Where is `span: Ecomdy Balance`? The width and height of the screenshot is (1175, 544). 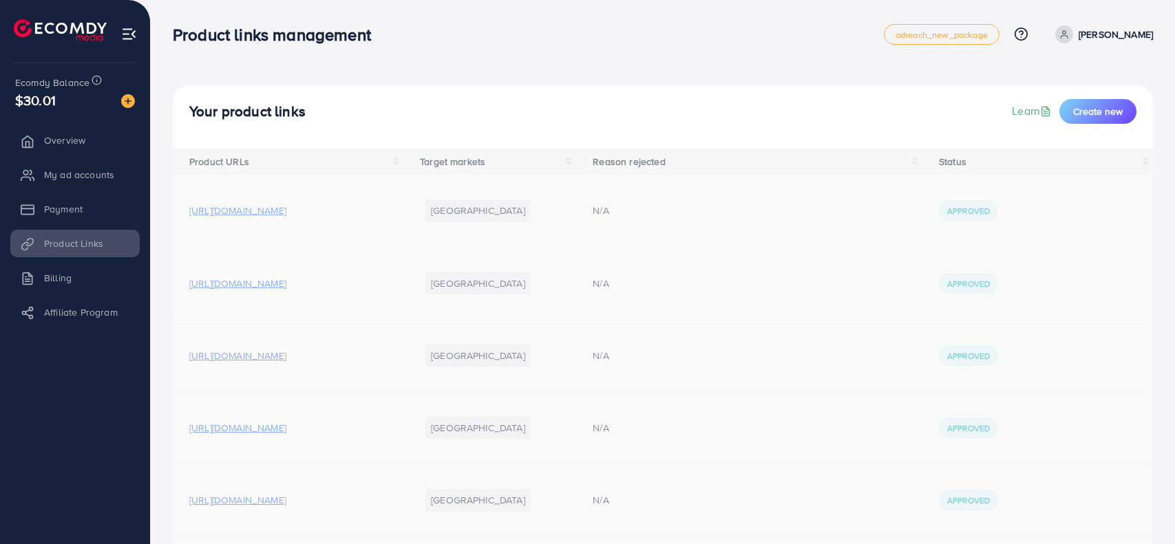
span: Ecomdy Balance is located at coordinates (52, 83).